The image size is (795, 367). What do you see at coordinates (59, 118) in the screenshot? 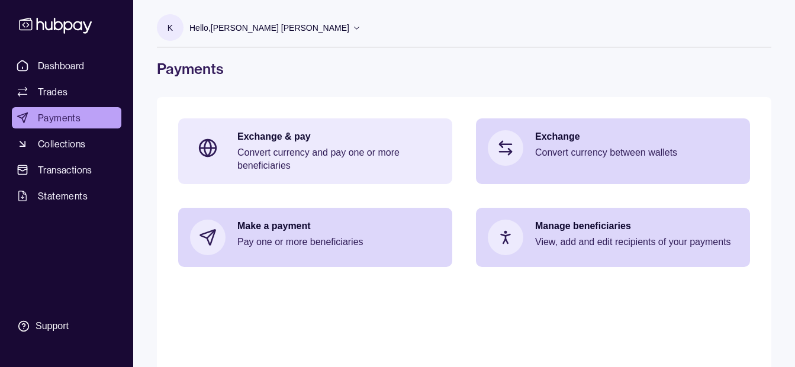
I see `span: Payments` at bounding box center [59, 118].